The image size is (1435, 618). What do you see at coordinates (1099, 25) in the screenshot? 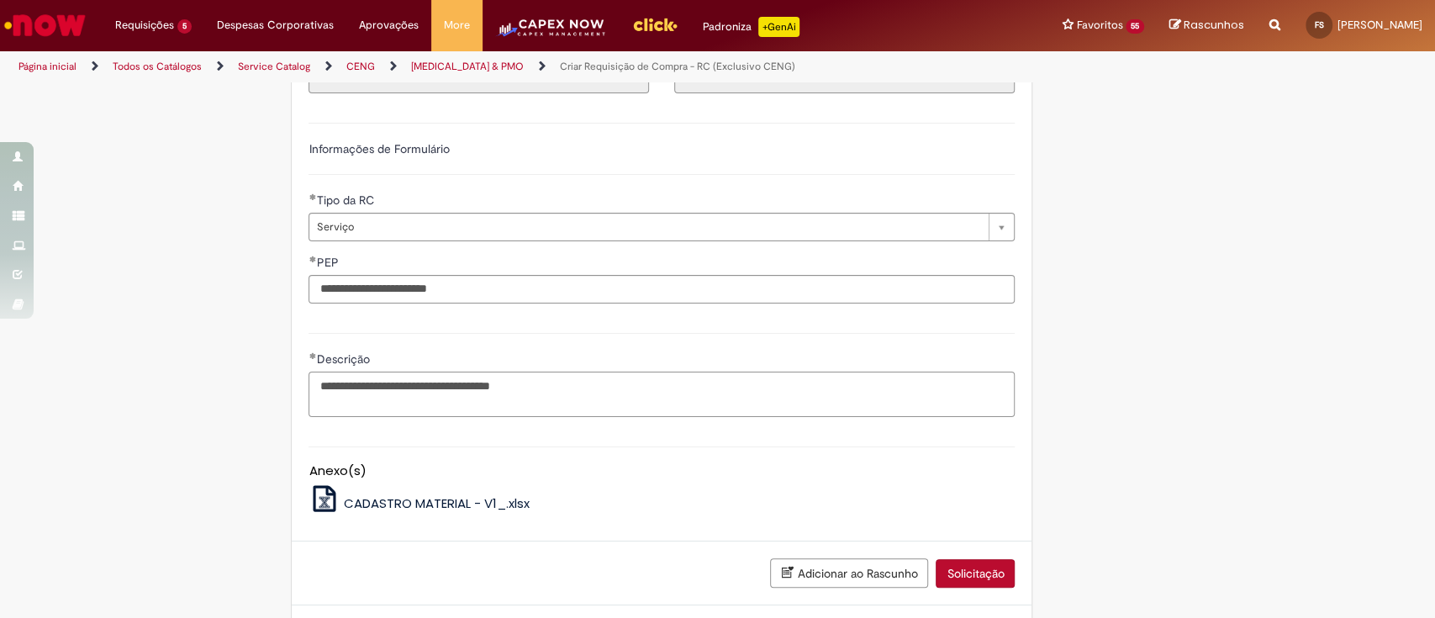
I see `span: Favoritos` at bounding box center [1099, 25].